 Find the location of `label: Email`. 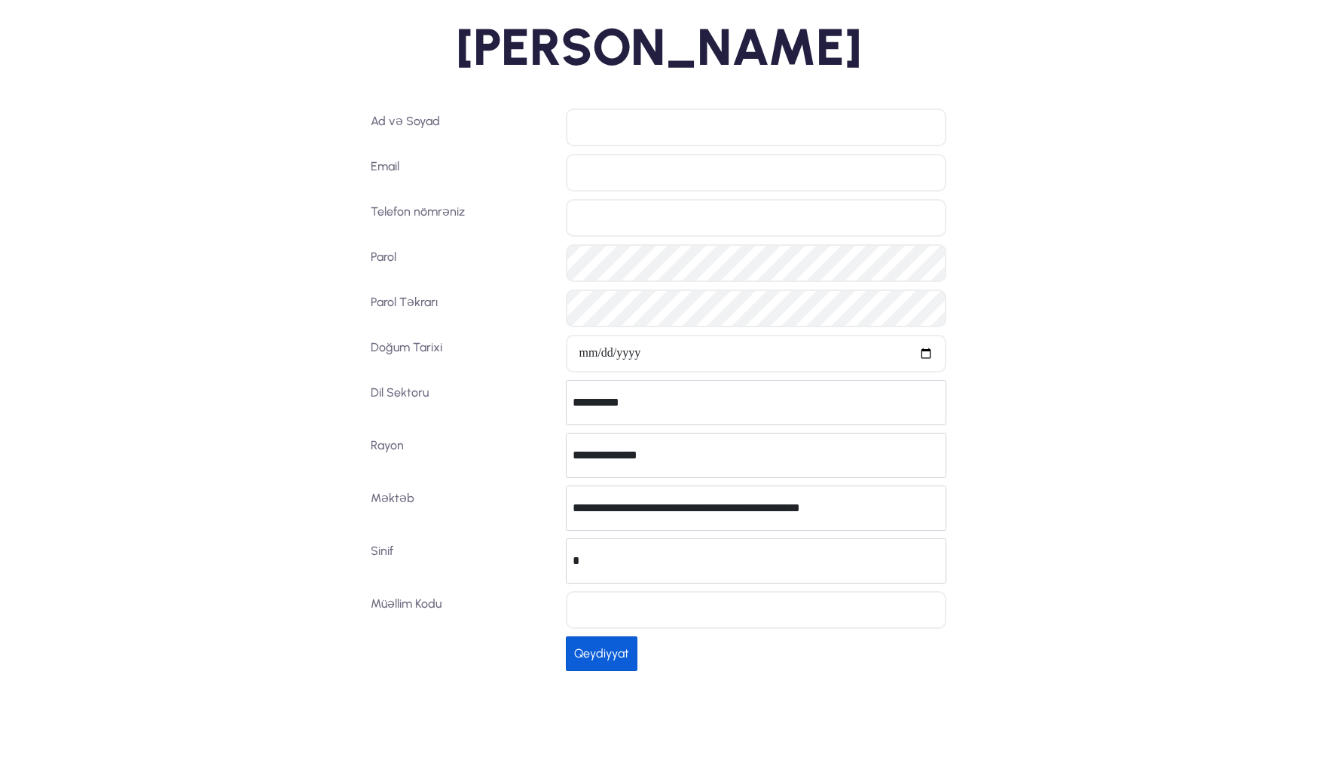

label: Email is located at coordinates (463, 173).